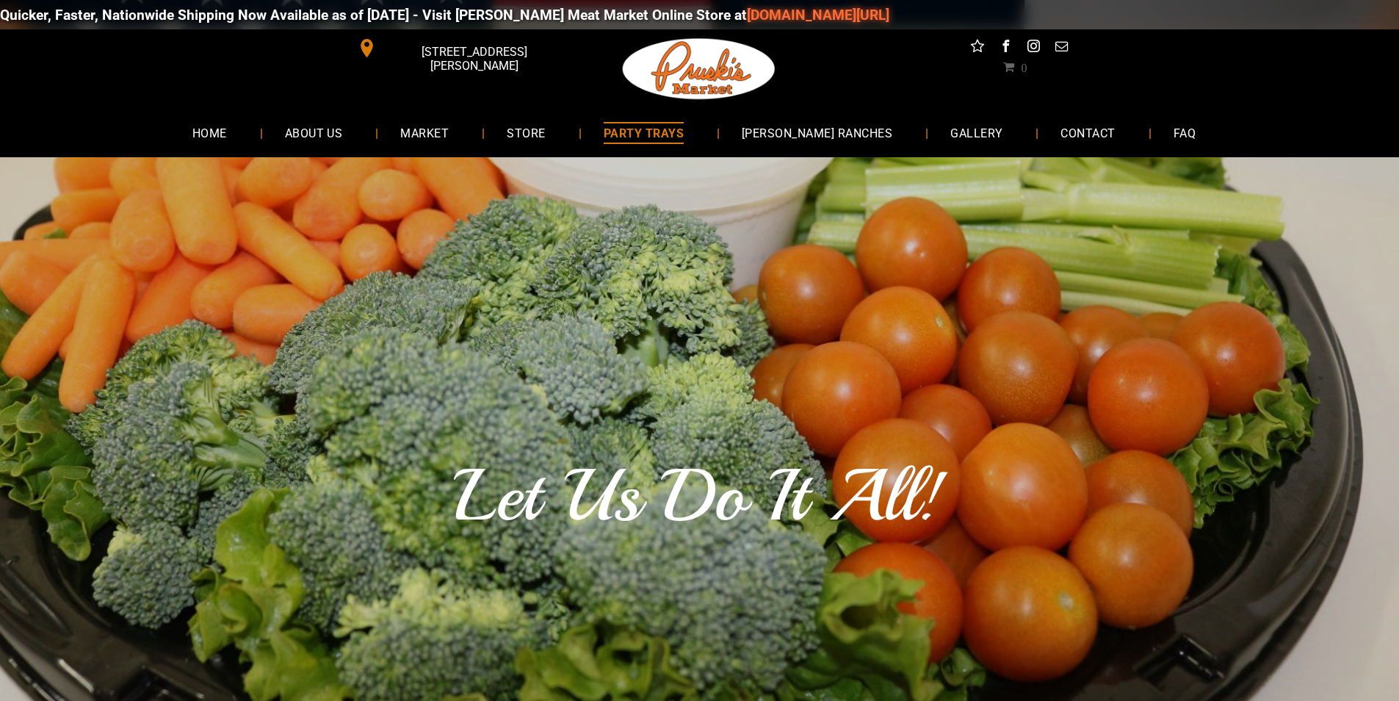  What do you see at coordinates (643, 132) in the screenshot?
I see `a: PARTY TRAYS` at bounding box center [643, 132].